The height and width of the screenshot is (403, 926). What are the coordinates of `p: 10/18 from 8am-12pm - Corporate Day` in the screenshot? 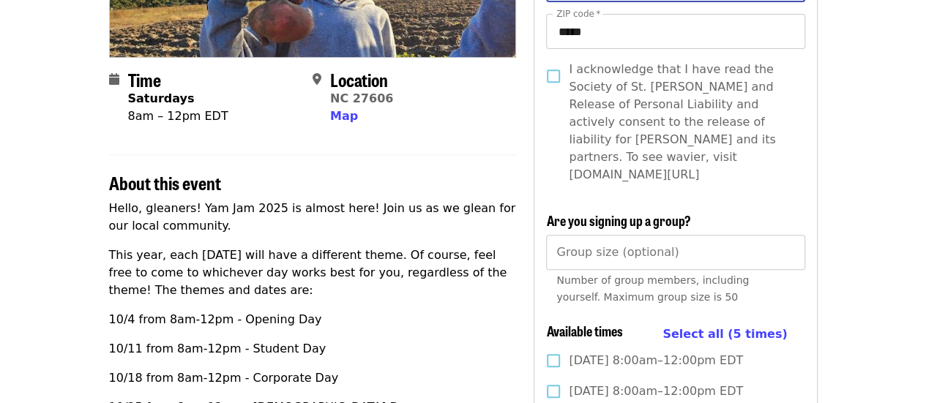 It's located at (313, 378).